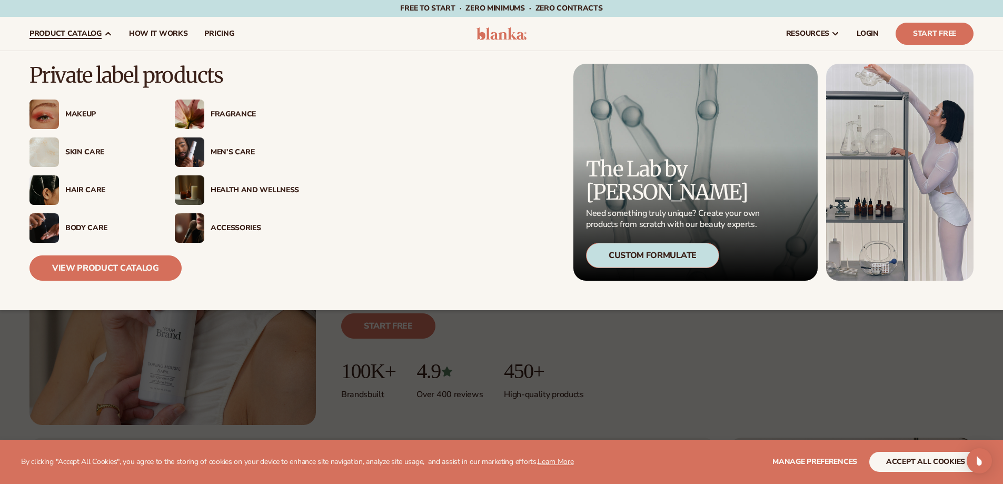  What do you see at coordinates (298, 462) in the screenshot?
I see `p: By clicking "Accept All Cookies", you agree to the storing of cookies on your device to enhance s...` at bounding box center [298, 462].